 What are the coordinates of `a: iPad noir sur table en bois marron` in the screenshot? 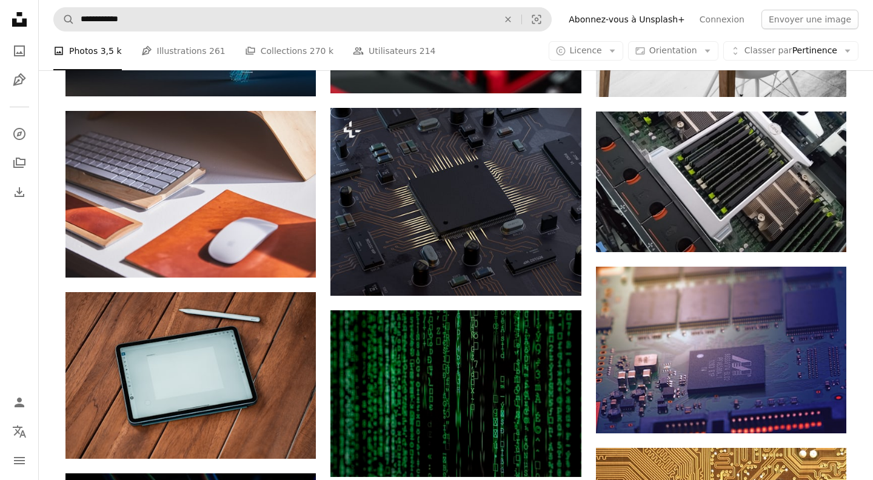 It's located at (190, 375).